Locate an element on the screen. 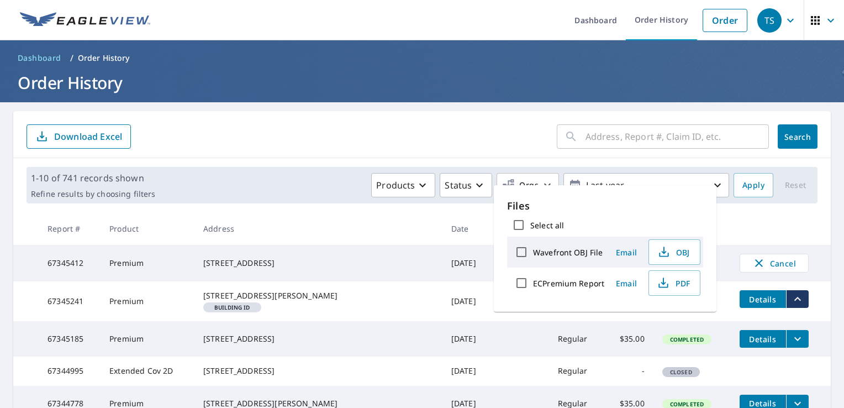  td: 67345412 is located at coordinates (70, 263).